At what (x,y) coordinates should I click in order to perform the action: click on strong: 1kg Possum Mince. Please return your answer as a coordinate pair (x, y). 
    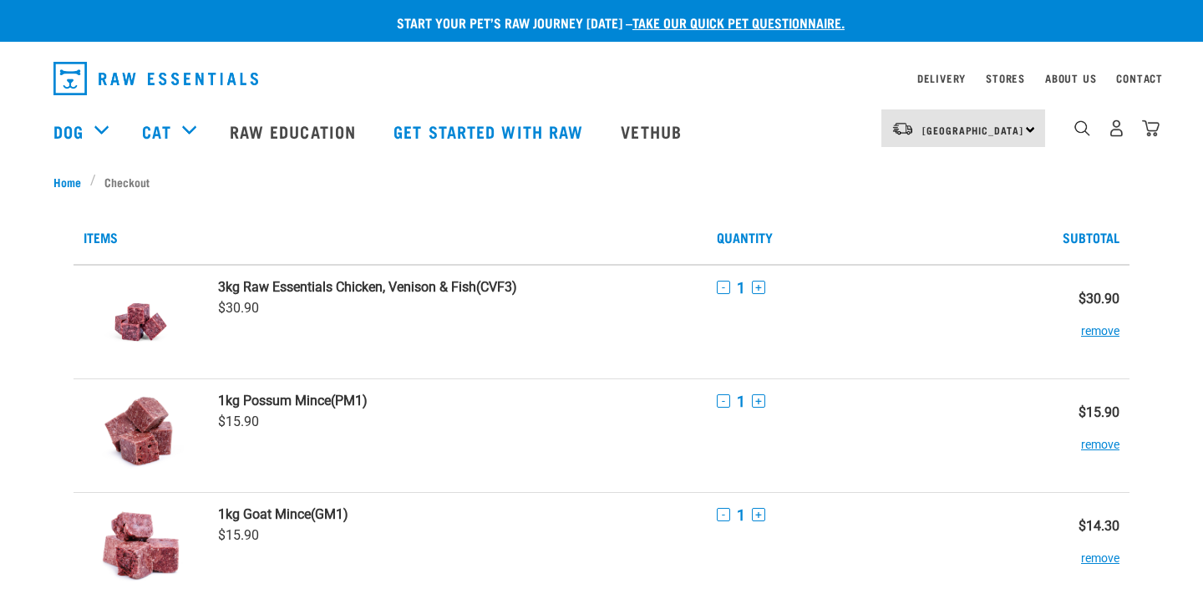
    Looking at the image, I should click on (274, 400).